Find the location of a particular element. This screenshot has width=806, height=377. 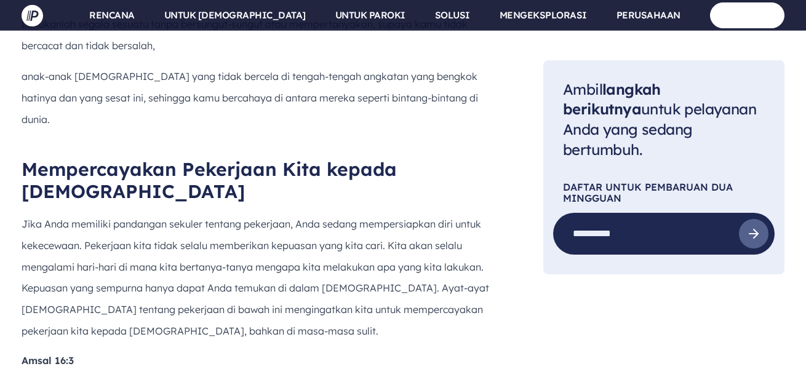

font: Ambil is located at coordinates (583, 89).